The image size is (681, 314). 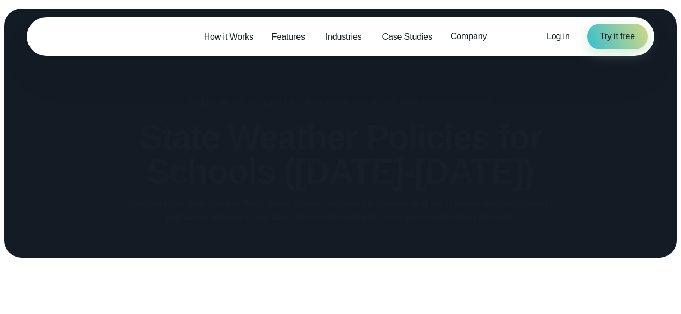 What do you see at coordinates (407, 37) in the screenshot?
I see `a: Case Studies` at bounding box center [407, 37].